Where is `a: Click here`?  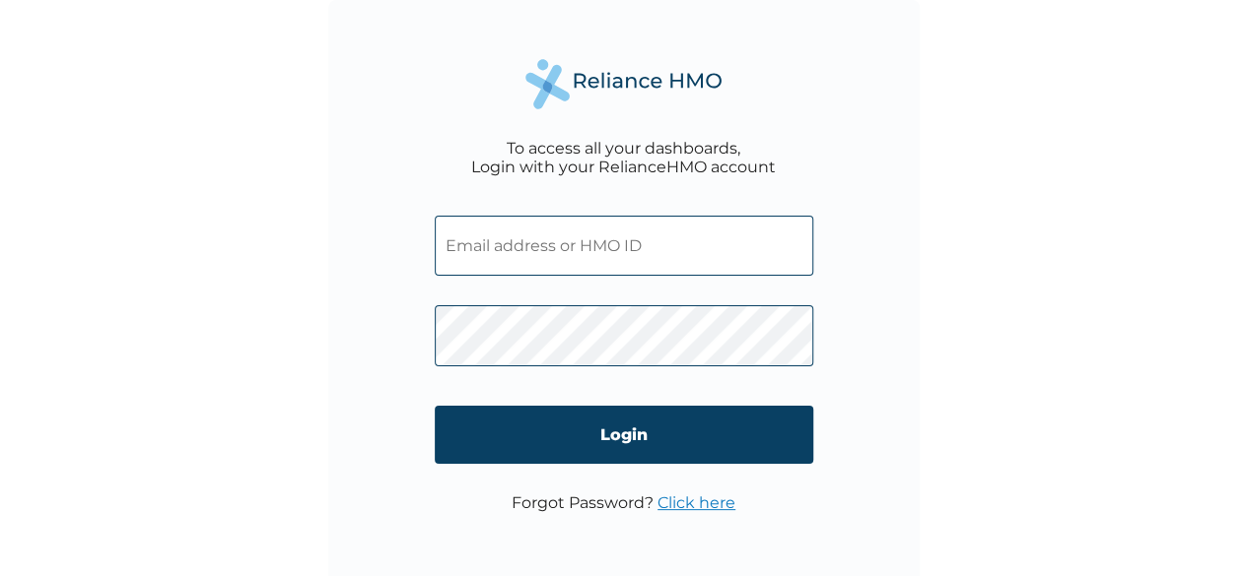 a: Click here is located at coordinates (696, 503).